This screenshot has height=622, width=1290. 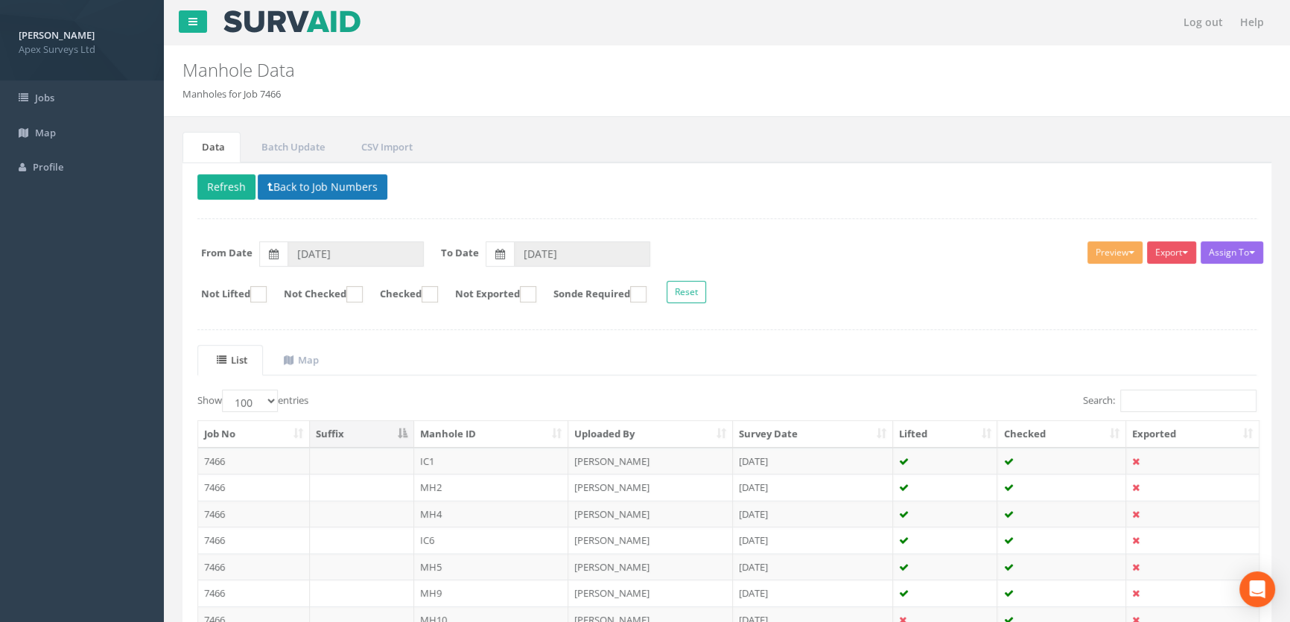 What do you see at coordinates (492, 593) in the screenshot?
I see `td: MH9` at bounding box center [492, 593].